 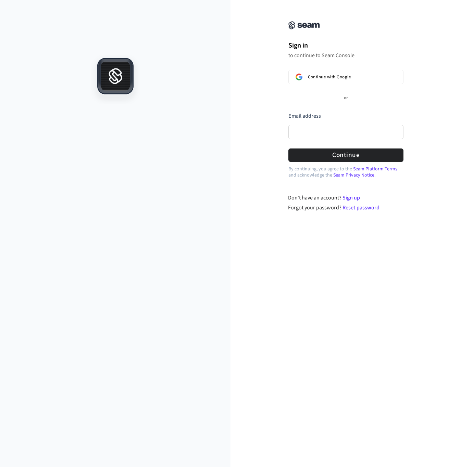 I want to click on p: to continue to Seam Console, so click(x=346, y=55).